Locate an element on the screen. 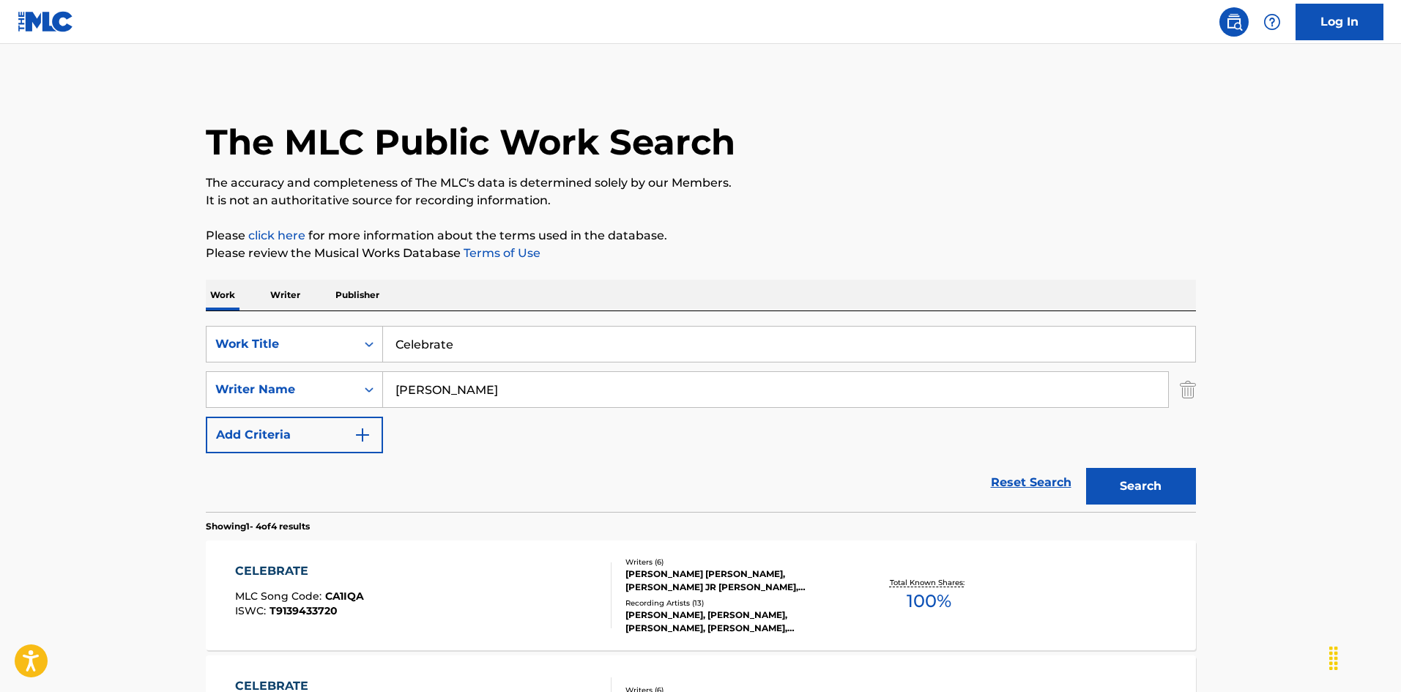 The image size is (1401, 692). div: Drag is located at coordinates (1334, 659).